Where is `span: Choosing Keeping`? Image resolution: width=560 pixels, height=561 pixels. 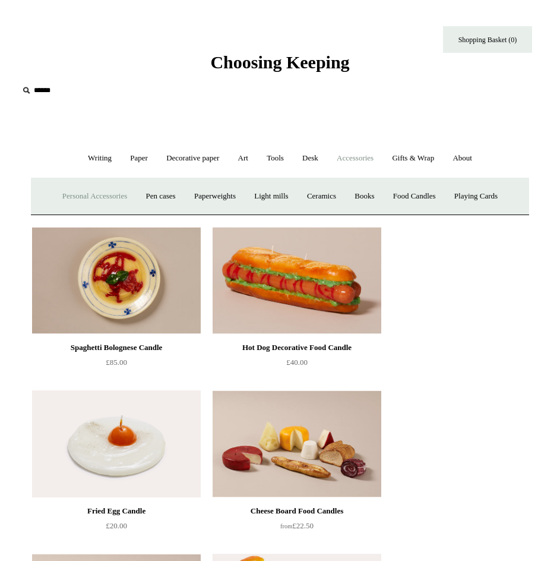
span: Choosing Keeping is located at coordinates (280, 62).